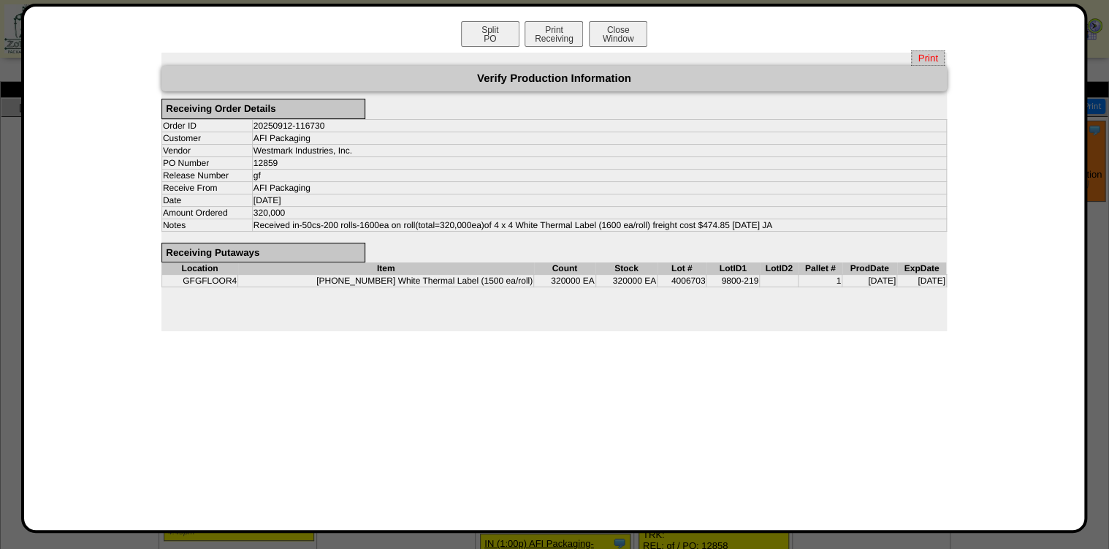 Image resolution: width=1109 pixels, height=549 pixels. Describe the element at coordinates (599, 224) in the screenshot. I see `td: Received in-50cs-200 rolls-1600ea on roll(total=320,000ea)of 4 x 4 White Thermal Label (1600 ea/r...` at that location.